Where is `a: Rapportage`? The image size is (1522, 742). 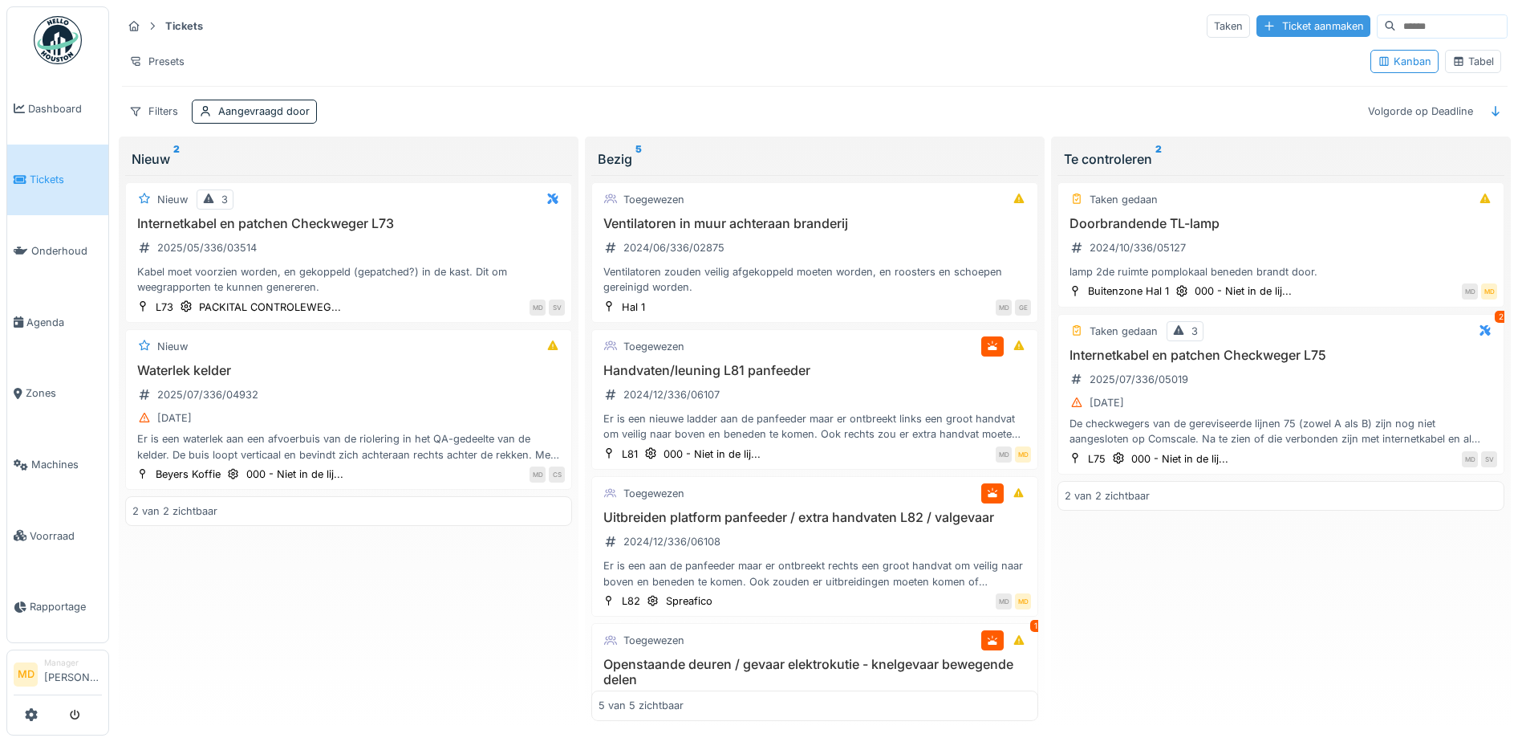 a: Rapportage is located at coordinates (58, 607).